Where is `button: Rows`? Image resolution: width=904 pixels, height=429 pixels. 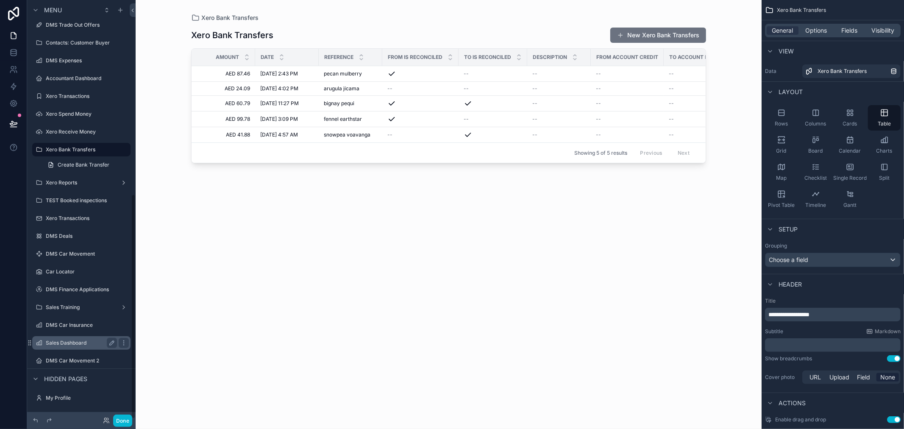
button: Rows is located at coordinates (781, 118).